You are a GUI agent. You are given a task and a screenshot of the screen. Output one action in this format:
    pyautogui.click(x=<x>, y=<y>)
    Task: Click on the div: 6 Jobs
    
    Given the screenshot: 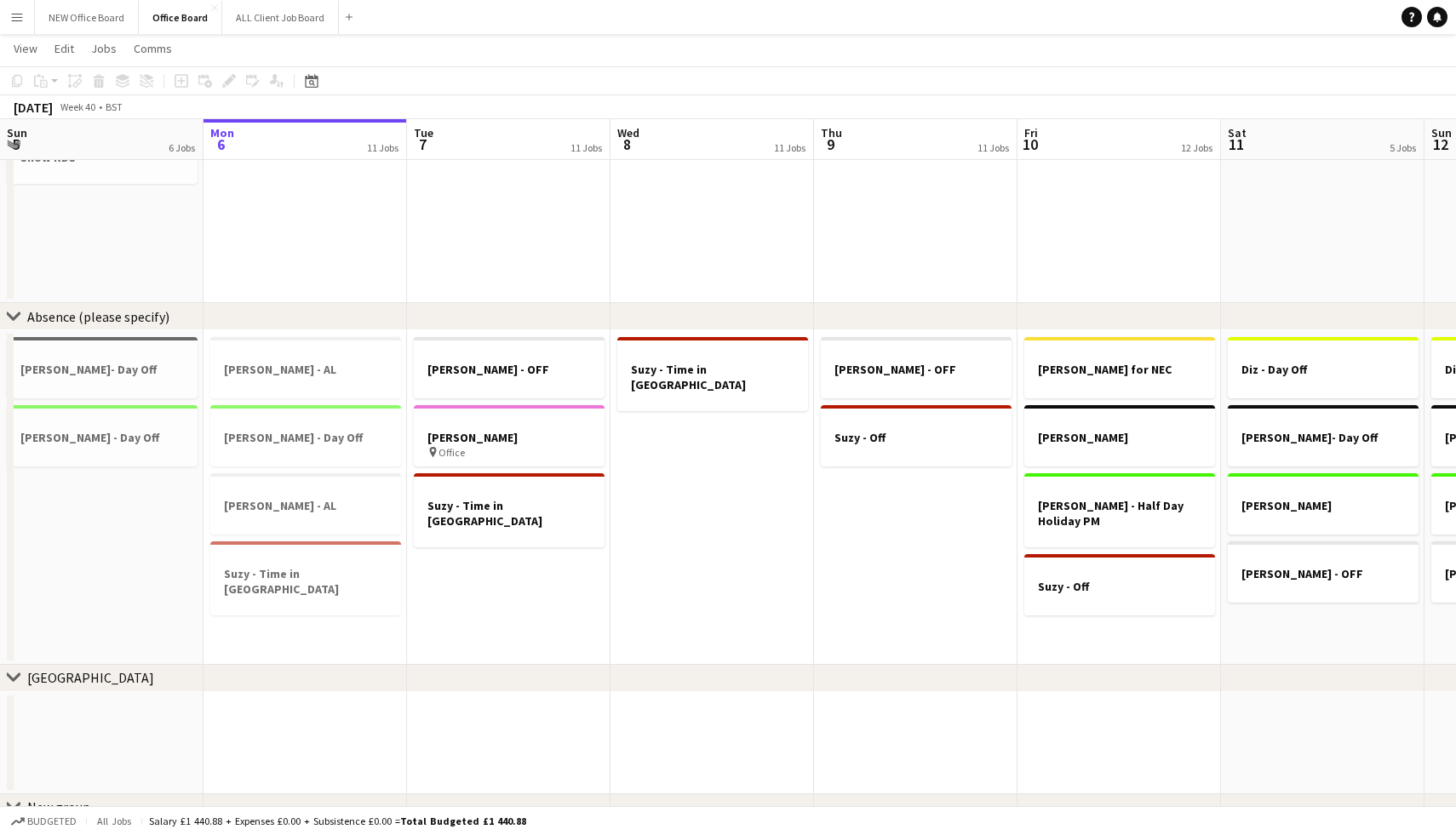 What is the action you would take?
    pyautogui.click(x=182, y=147)
    